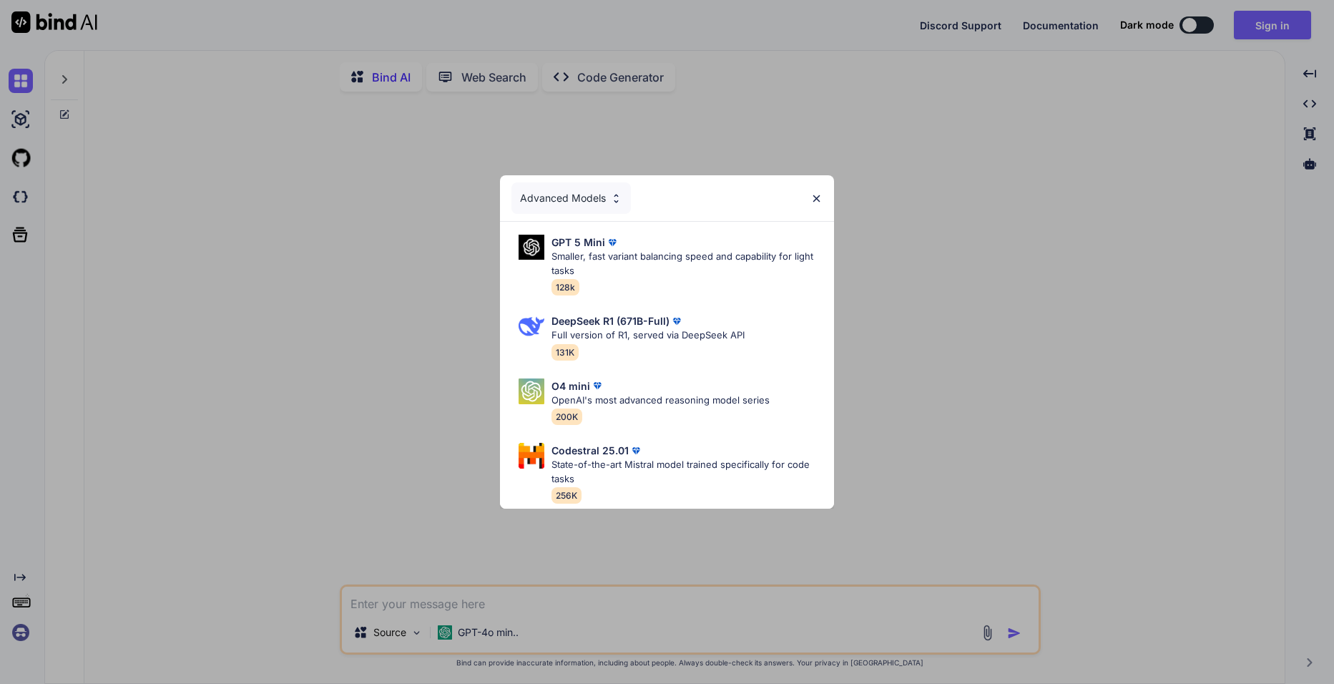 The width and height of the screenshot is (1334, 684). Describe the element at coordinates (660, 401) in the screenshot. I see `p: OpenAI's most advanced reasoning model series` at that location.